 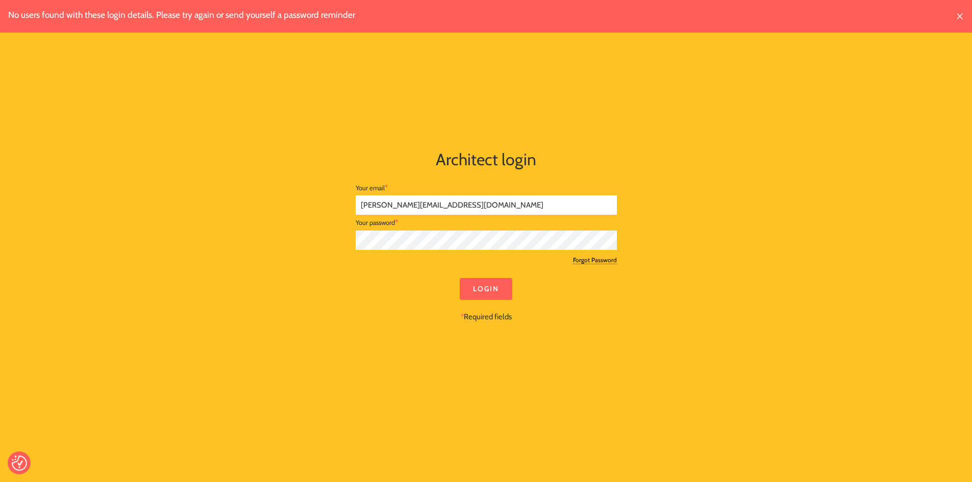 I want to click on a: Forgot Password, so click(x=595, y=260).